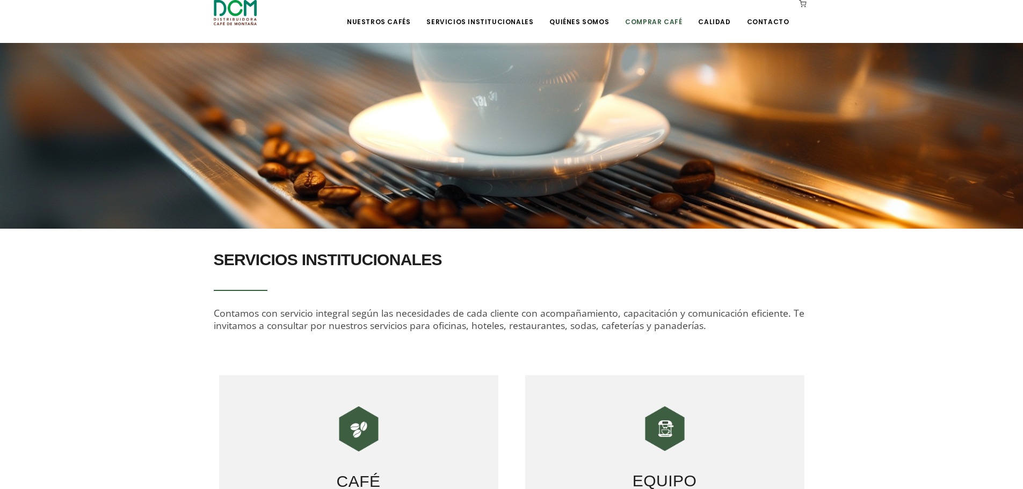  Describe the element at coordinates (579, 13) in the screenshot. I see `a: Quiénes Somos` at that location.